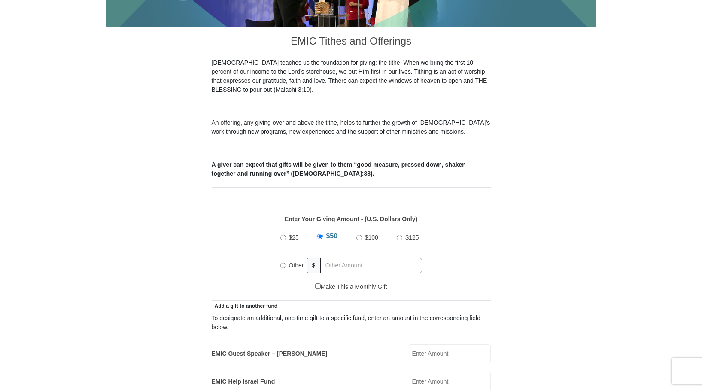 The height and width of the screenshot is (390, 702). What do you see at coordinates (351, 287) in the screenshot?
I see `label: Make This a Monthly Gift` at bounding box center [351, 287].